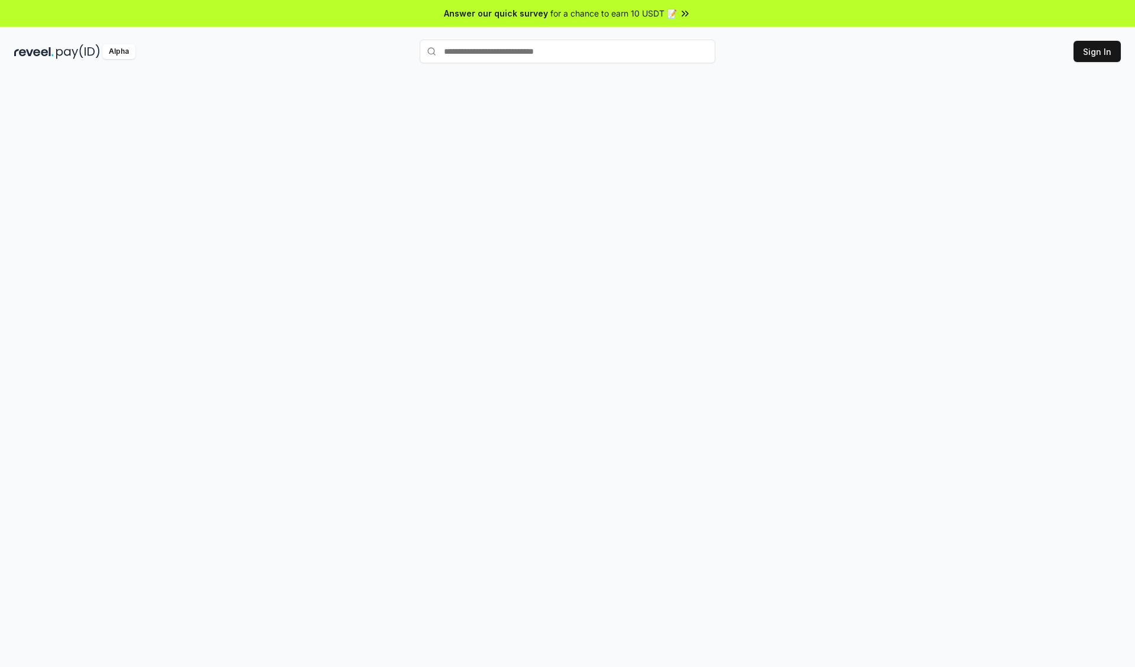 The width and height of the screenshot is (1135, 667). Describe the element at coordinates (119, 51) in the screenshot. I see `div: Alpha` at that location.